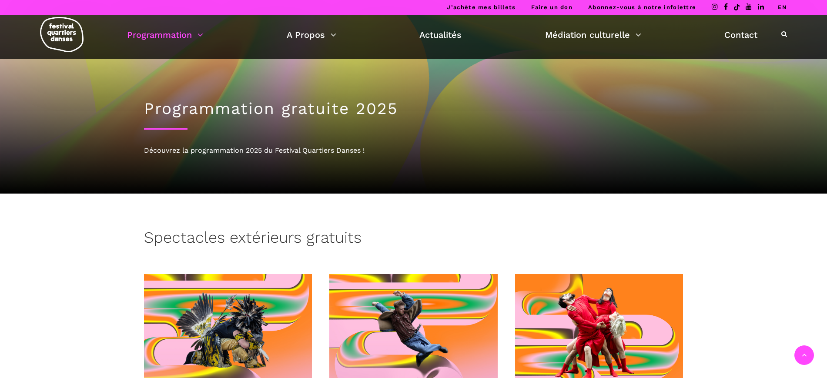  Describe the element at coordinates (441, 35) in the screenshot. I see `a: Actualités` at that location.